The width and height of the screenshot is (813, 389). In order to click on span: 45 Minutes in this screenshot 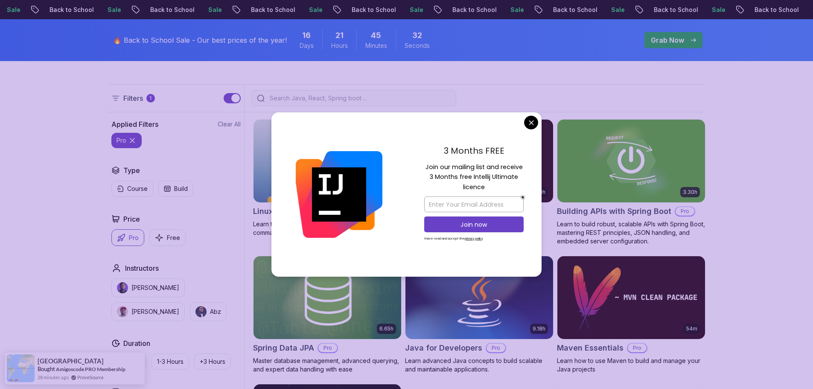, I will do `click(376, 35)`.